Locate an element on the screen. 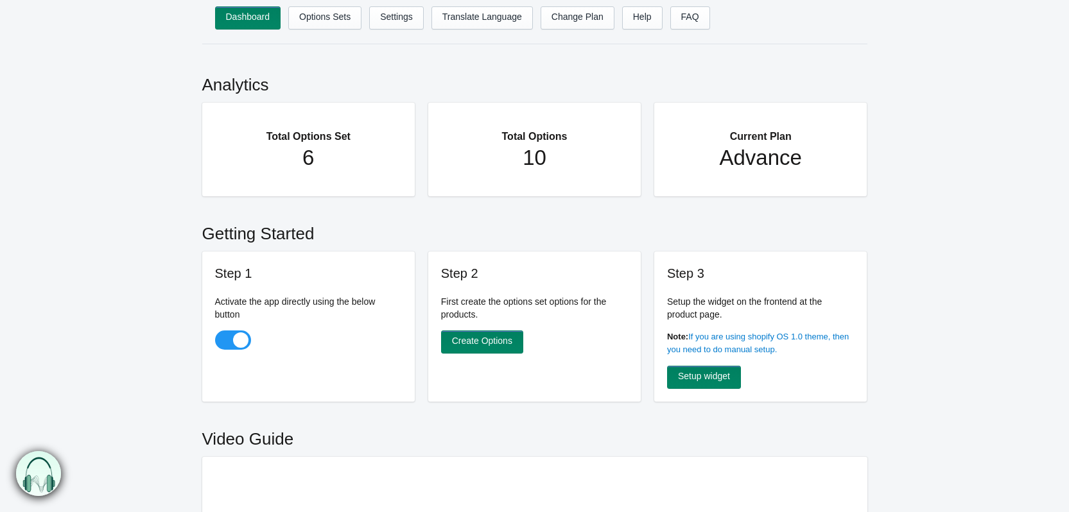  h3: Step 2 is located at coordinates (535, 273).